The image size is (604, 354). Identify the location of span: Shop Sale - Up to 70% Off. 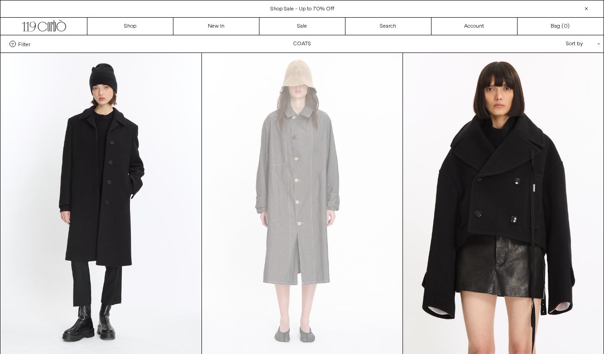
(302, 9).